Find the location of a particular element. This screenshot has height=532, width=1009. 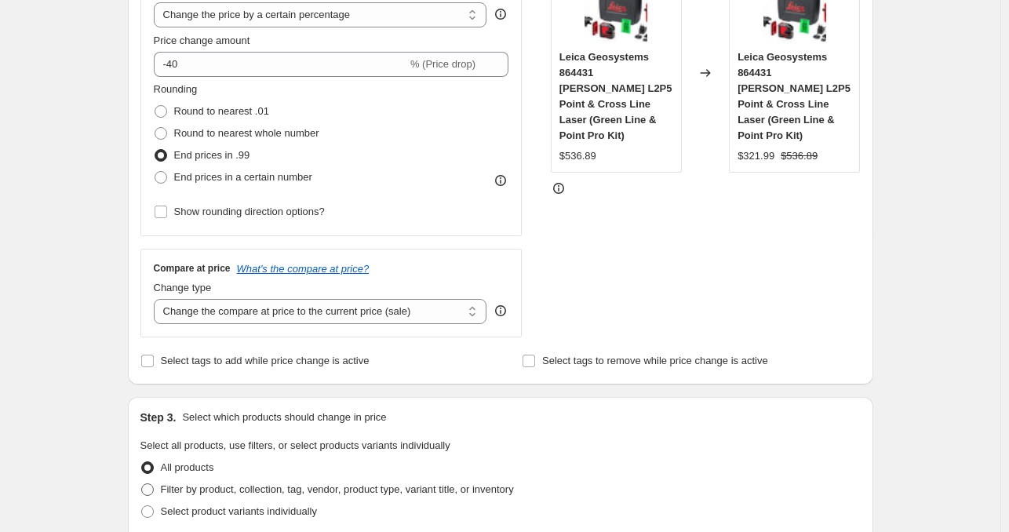

span: Select tags to remove while price change is active is located at coordinates (655, 360).